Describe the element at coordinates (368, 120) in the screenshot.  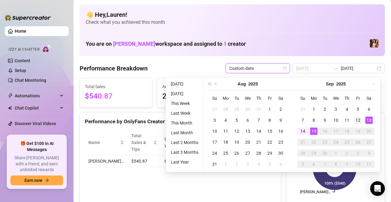
I see `td: 2025-09-13` at that location.